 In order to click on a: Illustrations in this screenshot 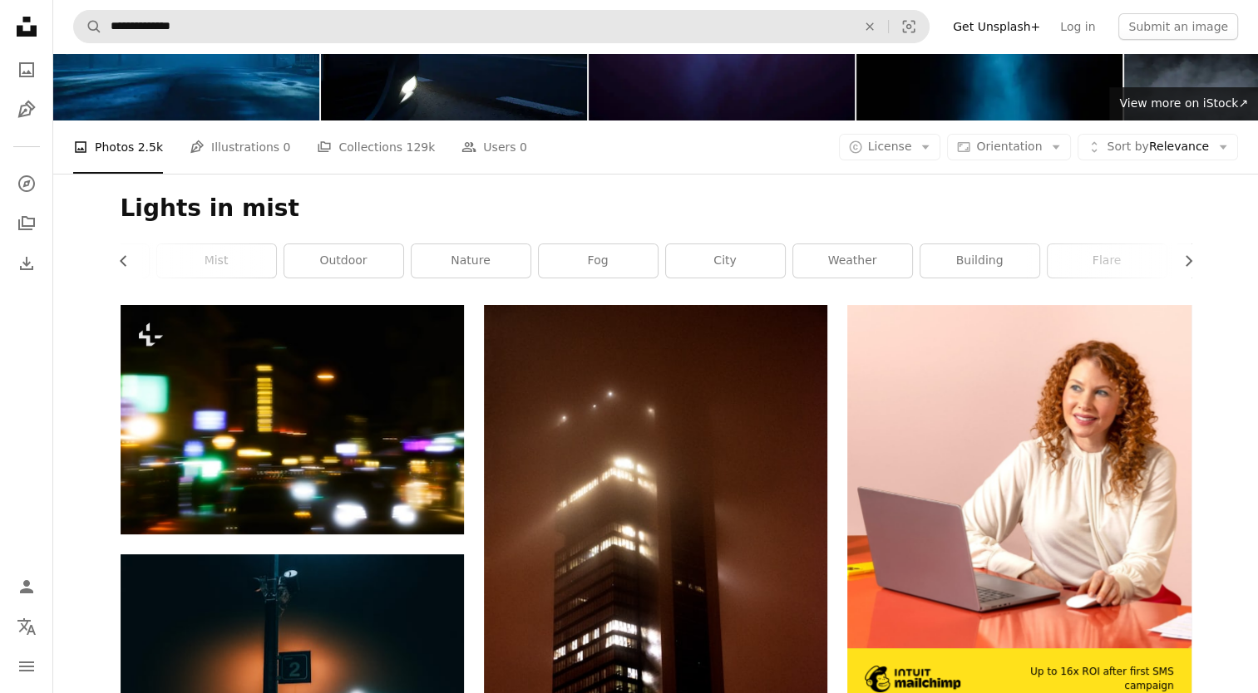, I will do `click(27, 110)`.